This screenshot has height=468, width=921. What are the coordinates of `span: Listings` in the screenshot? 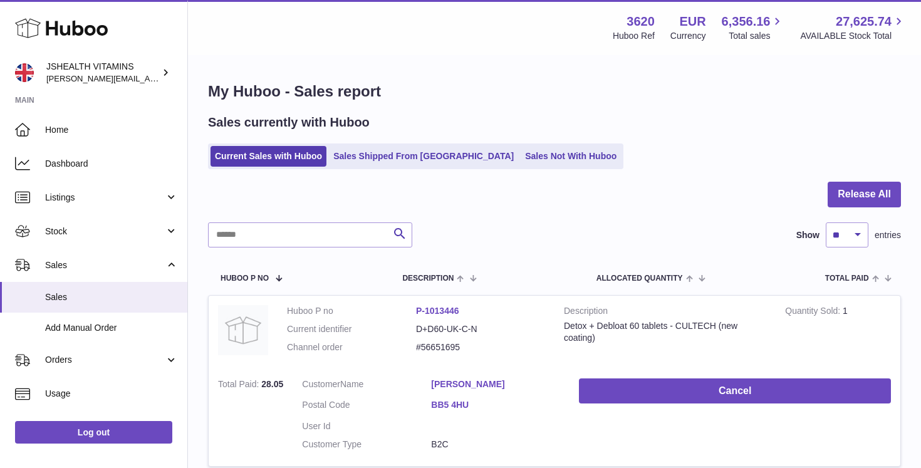 It's located at (105, 197).